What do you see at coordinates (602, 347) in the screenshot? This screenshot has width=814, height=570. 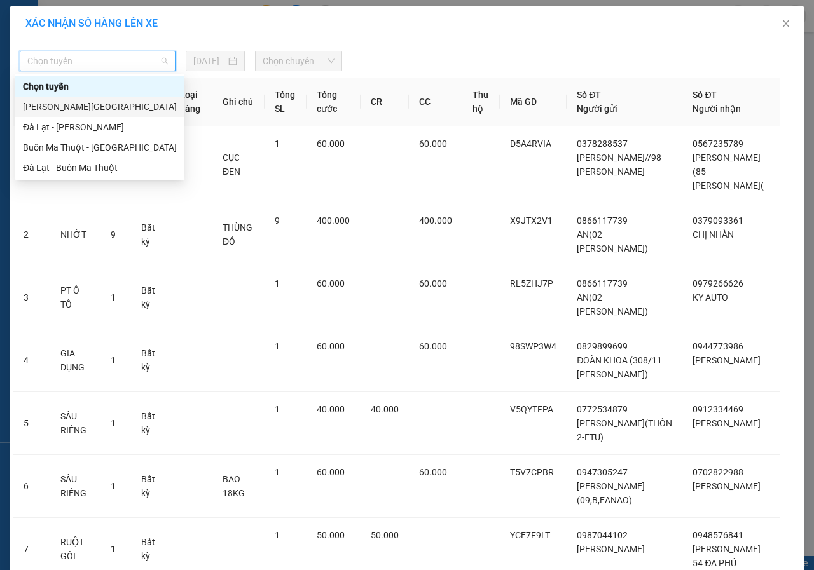 I see `span: 0829899699` at bounding box center [602, 347].